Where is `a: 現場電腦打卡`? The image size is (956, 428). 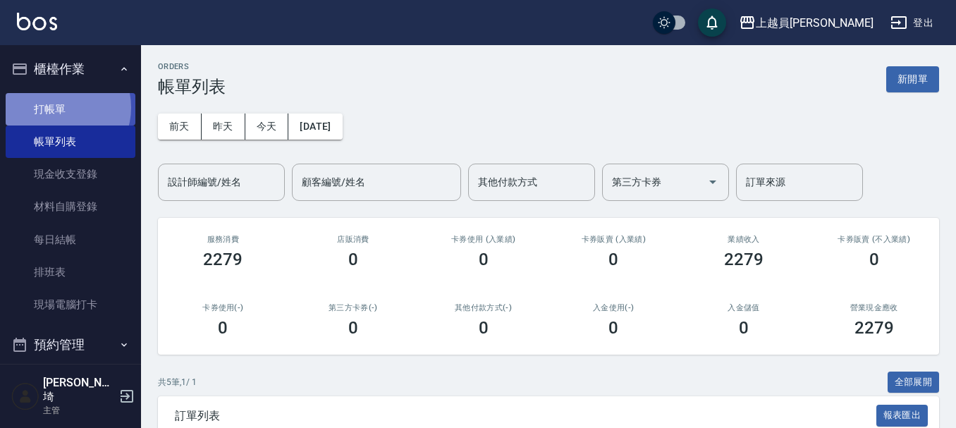 a: 現場電腦打卡 is located at coordinates (70, 304).